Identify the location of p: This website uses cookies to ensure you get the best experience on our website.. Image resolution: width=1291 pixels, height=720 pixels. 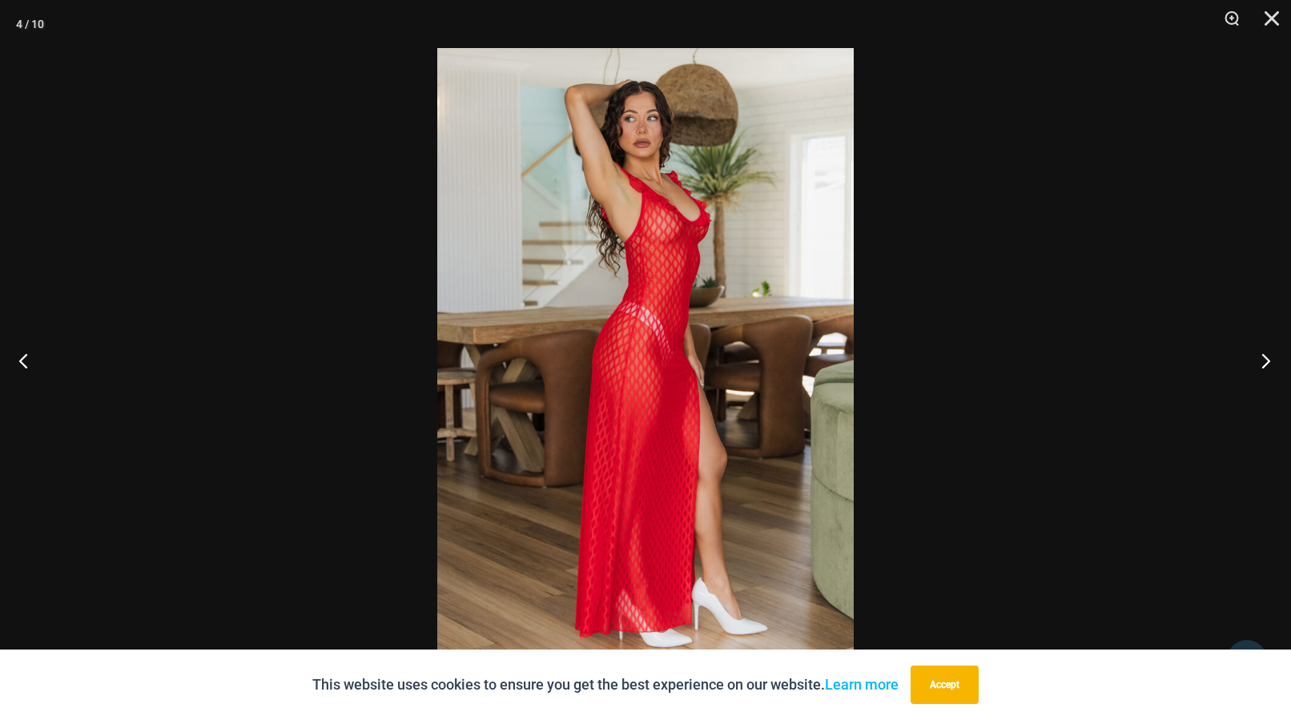
(605, 685).